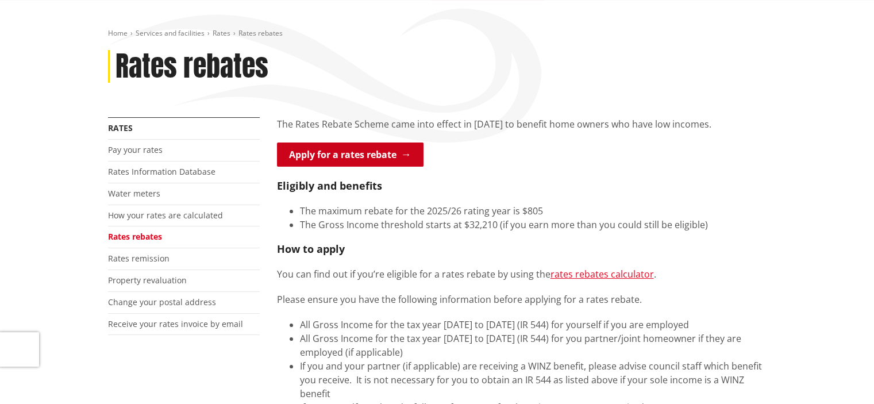  Describe the element at coordinates (118, 33) in the screenshot. I see `a: Home` at that location.